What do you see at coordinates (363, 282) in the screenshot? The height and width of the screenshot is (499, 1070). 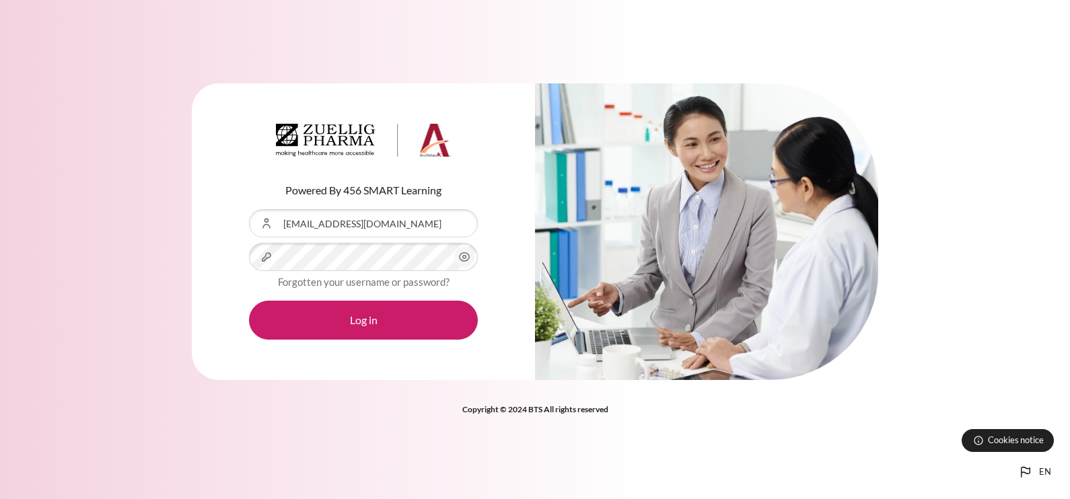 I see `a: Forgotten your username or password?` at bounding box center [363, 282].